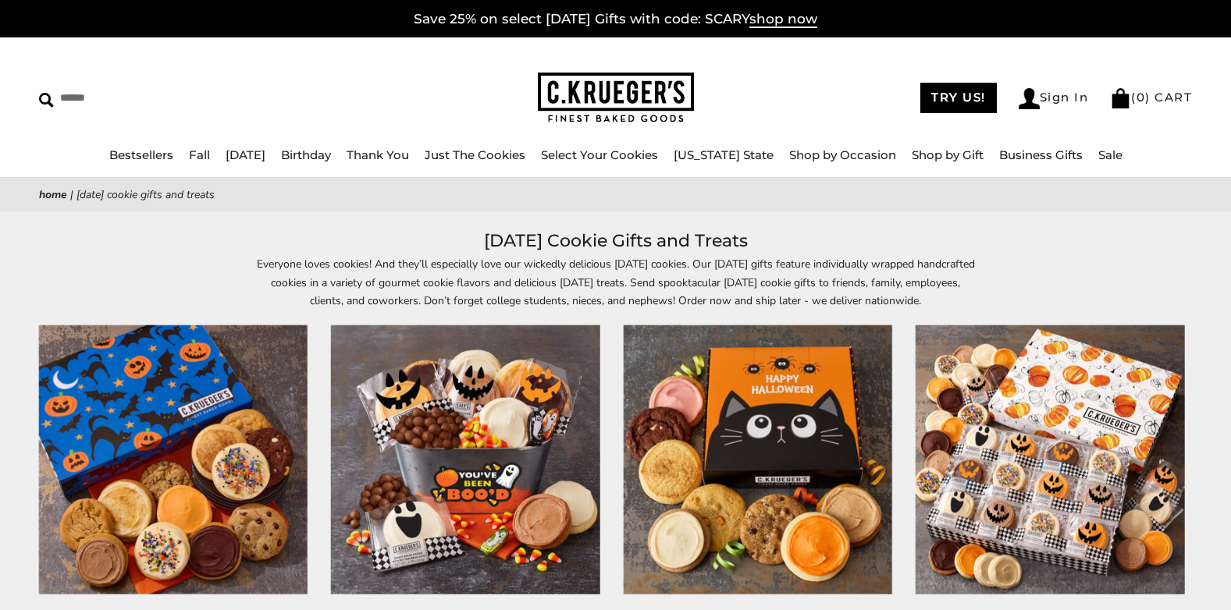 This screenshot has height=610, width=1231. I want to click on a: (0) CART, so click(1150, 97).